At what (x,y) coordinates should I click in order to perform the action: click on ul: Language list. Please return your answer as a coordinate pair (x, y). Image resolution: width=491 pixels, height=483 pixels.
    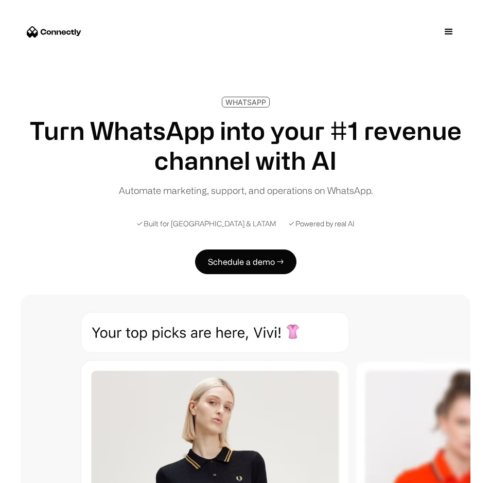
    Looking at the image, I should click on (41, 472).